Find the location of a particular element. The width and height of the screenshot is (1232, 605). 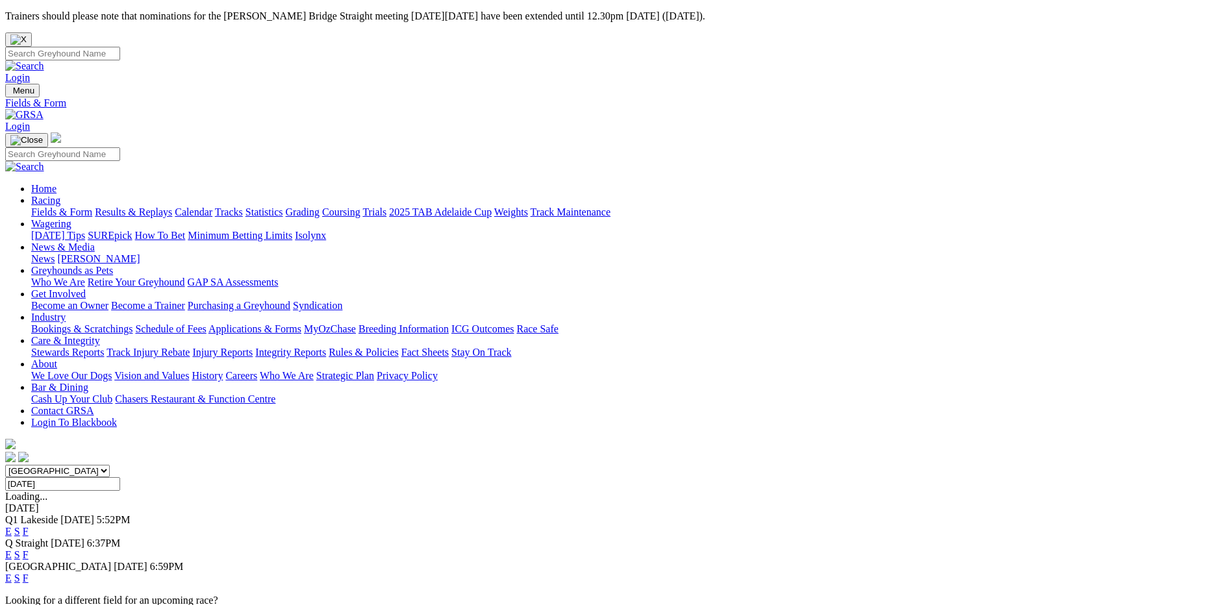

a: Results & Replays is located at coordinates (133, 212).